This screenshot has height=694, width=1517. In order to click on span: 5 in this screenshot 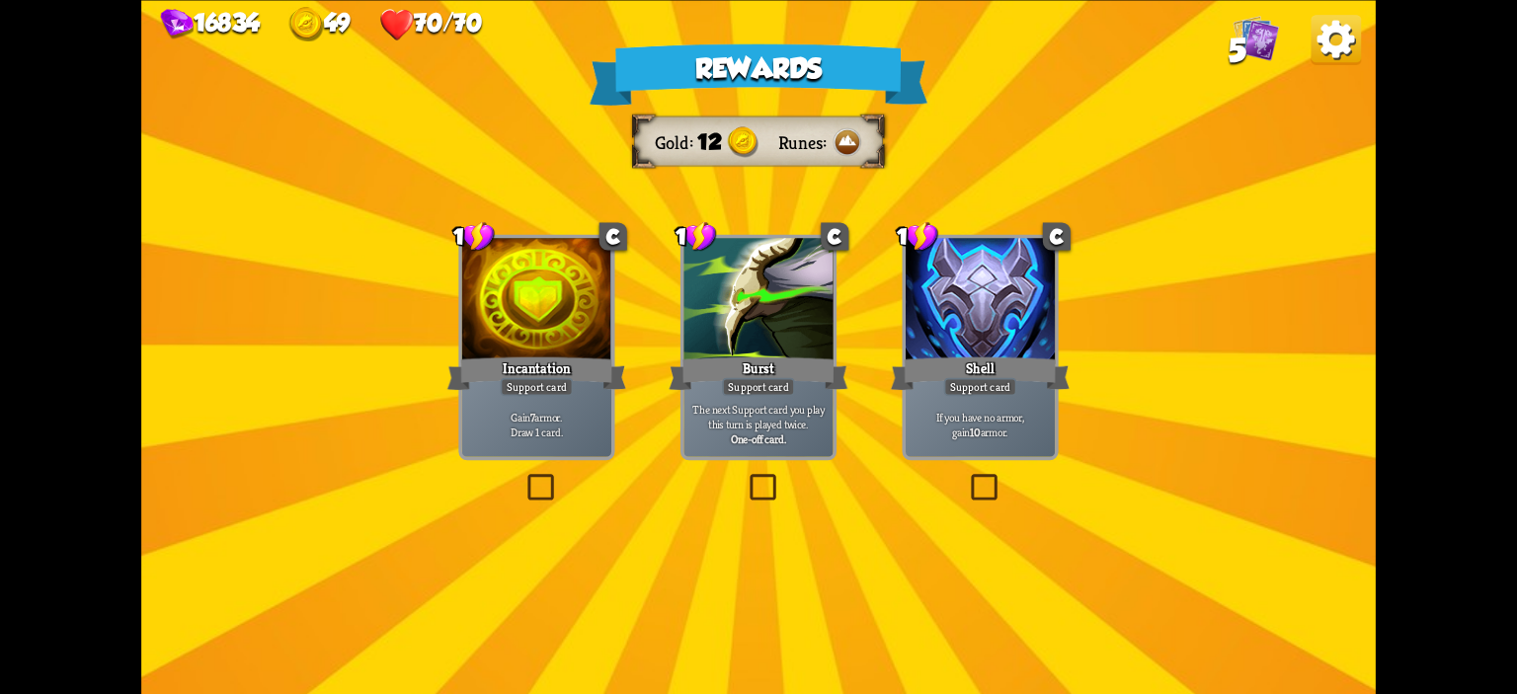, I will do `click(1238, 49)`.